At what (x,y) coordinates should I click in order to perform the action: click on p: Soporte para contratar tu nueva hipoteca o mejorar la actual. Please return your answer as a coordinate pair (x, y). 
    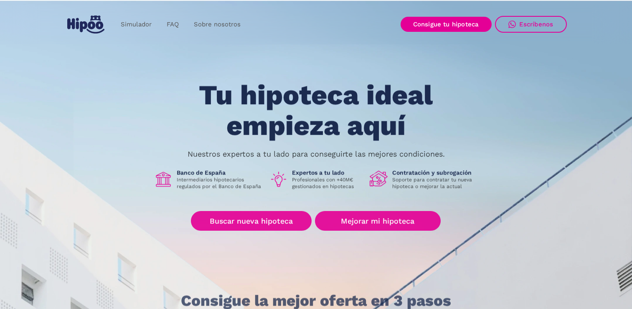
    Looking at the image, I should click on (436, 183).